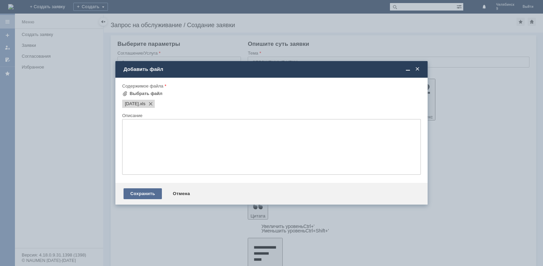 The height and width of the screenshot is (266, 543). What do you see at coordinates (272, 69) in the screenshot?
I see `div: Добавить файл` at bounding box center [272, 69].